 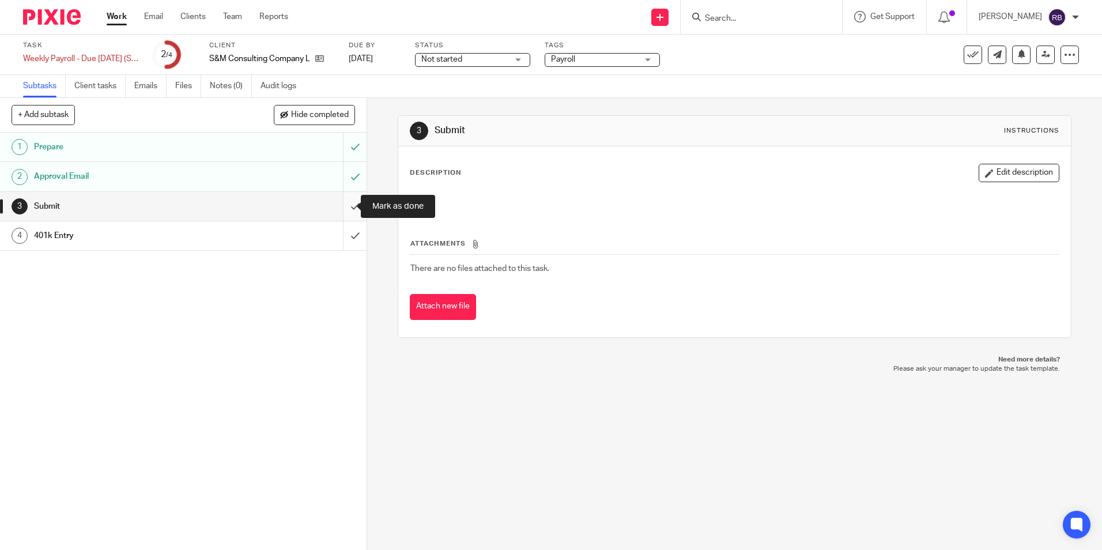 What do you see at coordinates (274, 17) in the screenshot?
I see `a: Reports` at bounding box center [274, 17].